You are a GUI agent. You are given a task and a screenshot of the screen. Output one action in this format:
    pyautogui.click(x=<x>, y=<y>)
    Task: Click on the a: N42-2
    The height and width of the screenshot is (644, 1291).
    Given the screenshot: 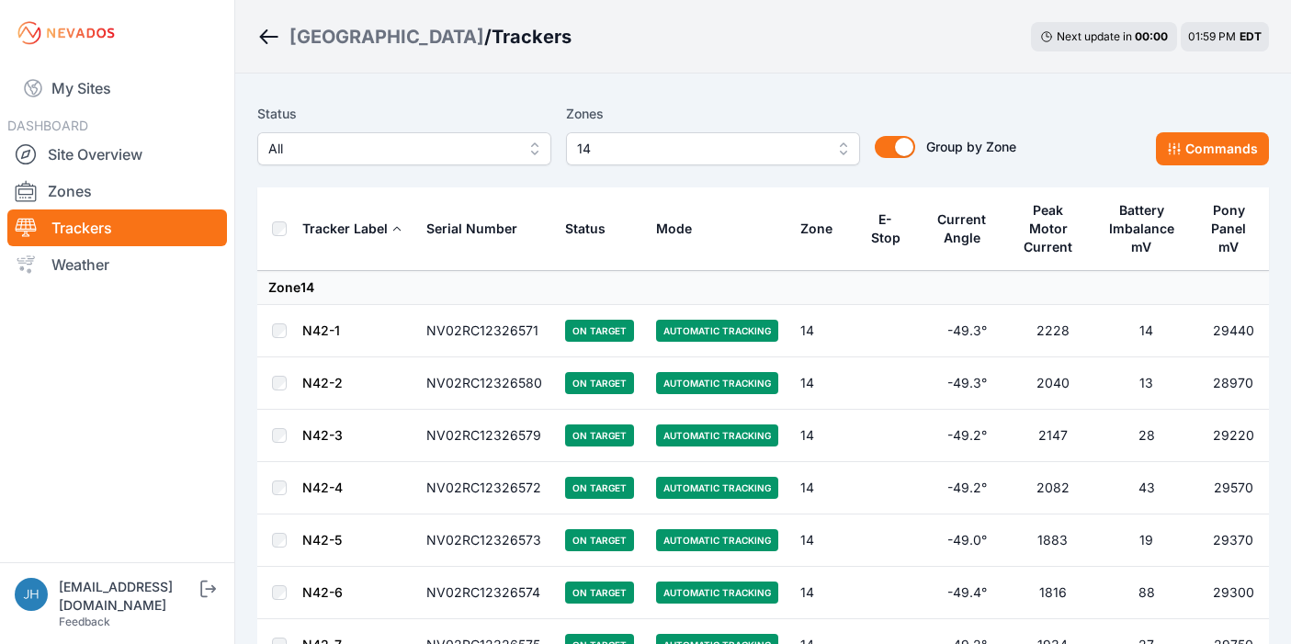 What is the action you would take?
    pyautogui.click(x=323, y=382)
    